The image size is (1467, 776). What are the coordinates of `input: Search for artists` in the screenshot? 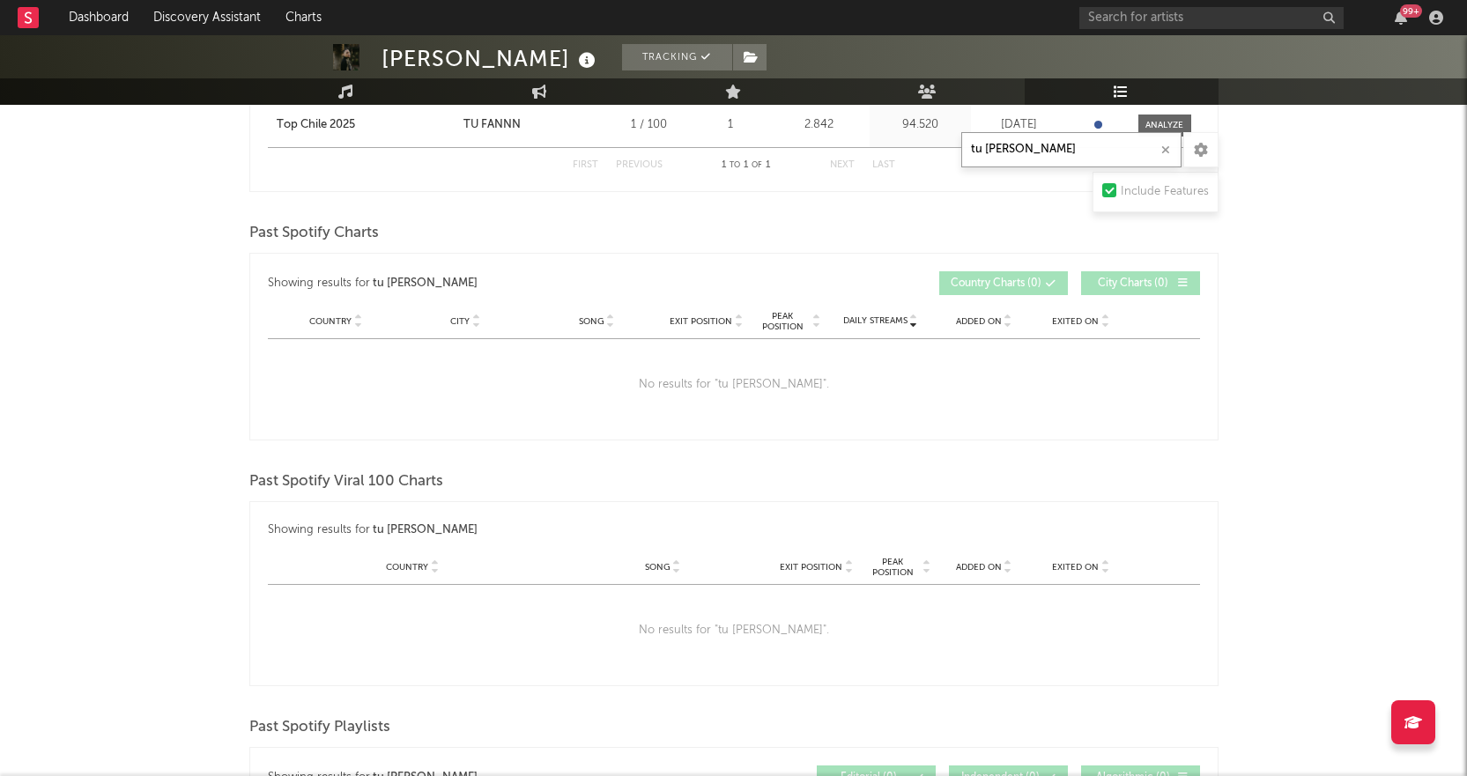 It's located at (1211, 18).